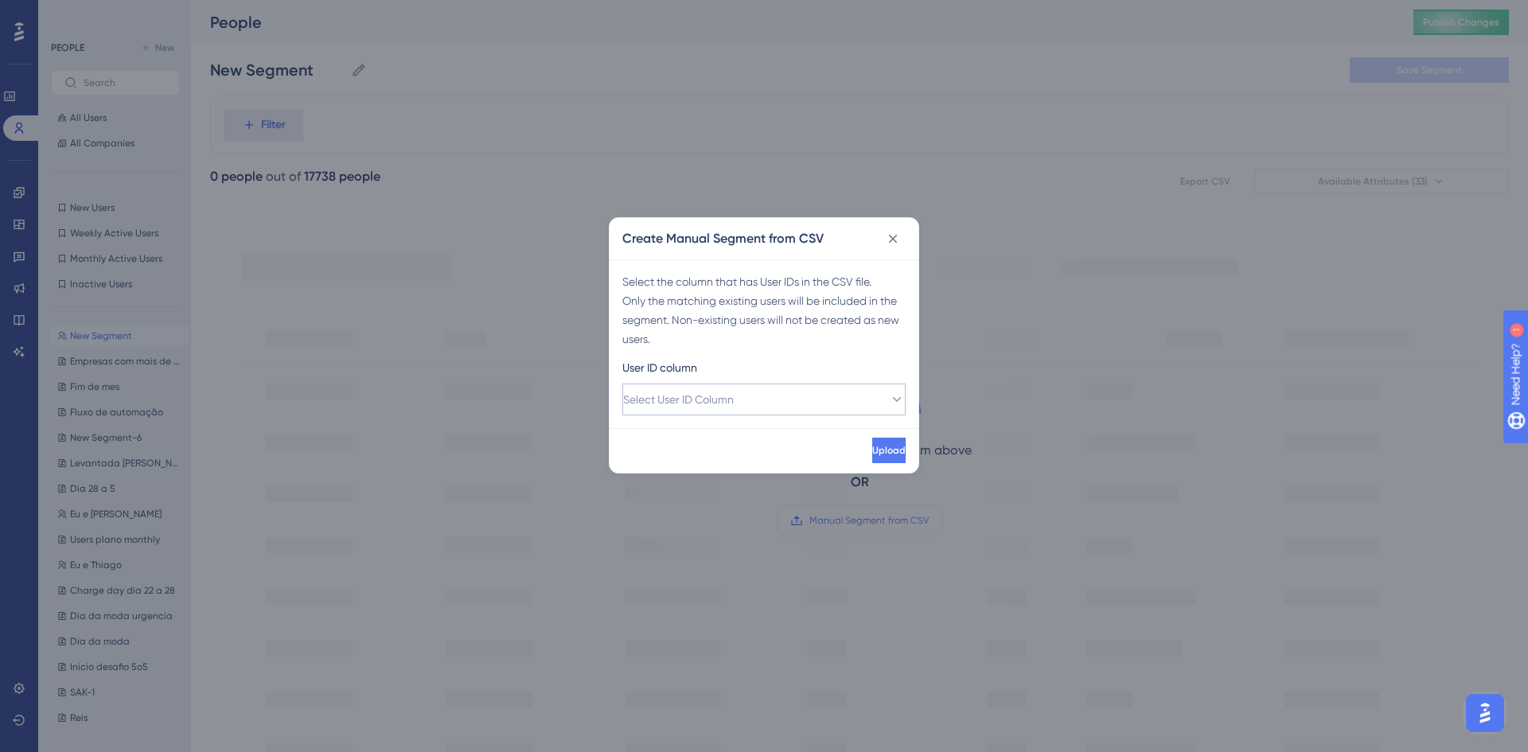  Describe the element at coordinates (68, 14) in the screenshot. I see `span: Need Help?` at that location.